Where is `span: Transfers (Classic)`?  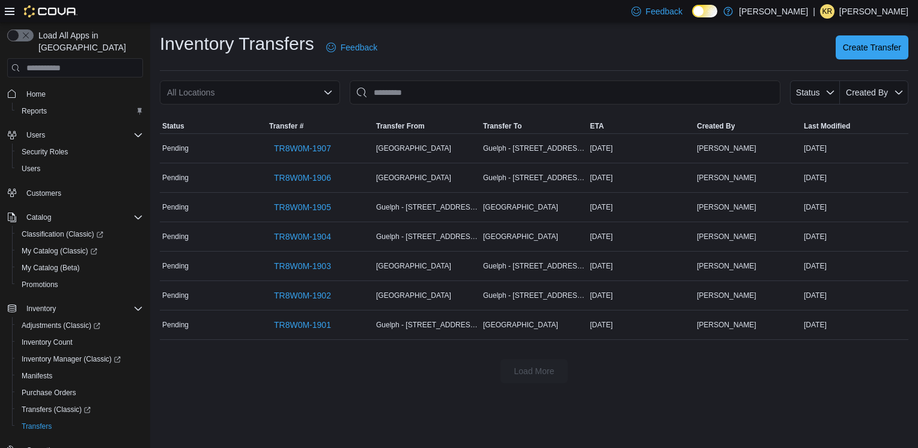
span: Transfers (Classic) is located at coordinates (56, 410).